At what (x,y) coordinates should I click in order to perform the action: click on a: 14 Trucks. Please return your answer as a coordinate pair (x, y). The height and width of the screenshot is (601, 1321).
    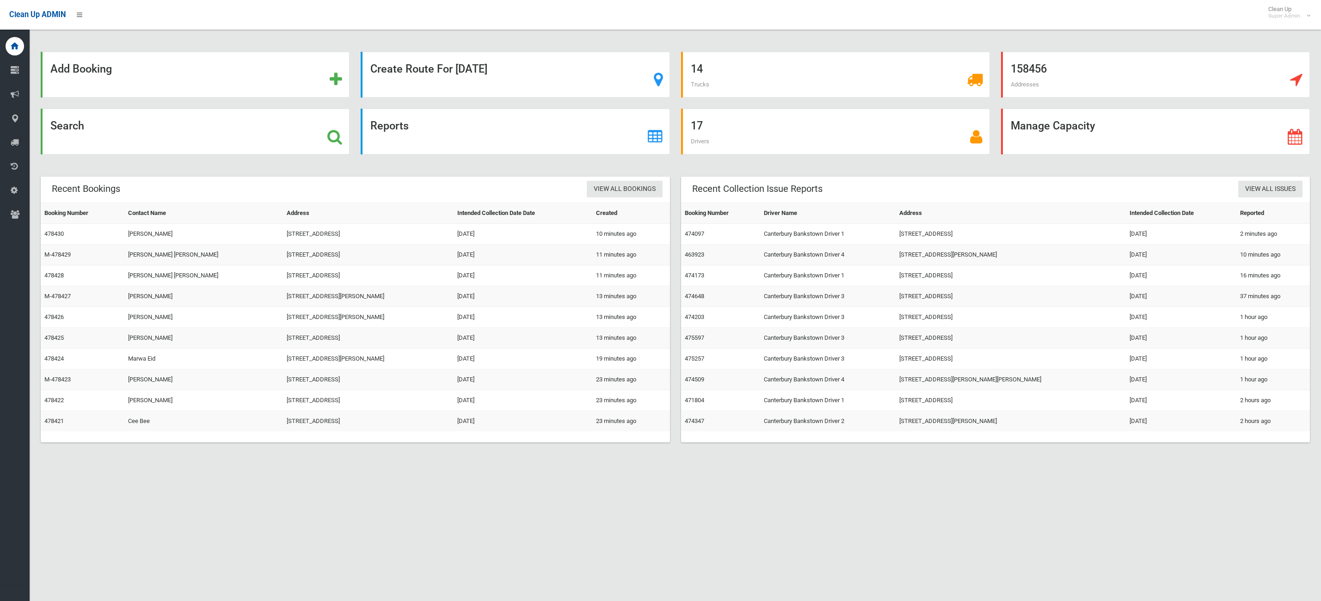
    Looking at the image, I should click on (836, 74).